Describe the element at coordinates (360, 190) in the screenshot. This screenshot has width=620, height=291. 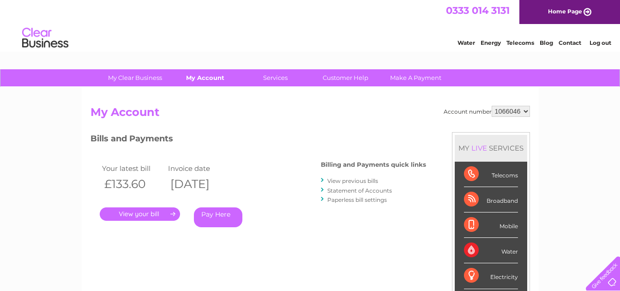
I see `a: Statement of Accounts` at that location.